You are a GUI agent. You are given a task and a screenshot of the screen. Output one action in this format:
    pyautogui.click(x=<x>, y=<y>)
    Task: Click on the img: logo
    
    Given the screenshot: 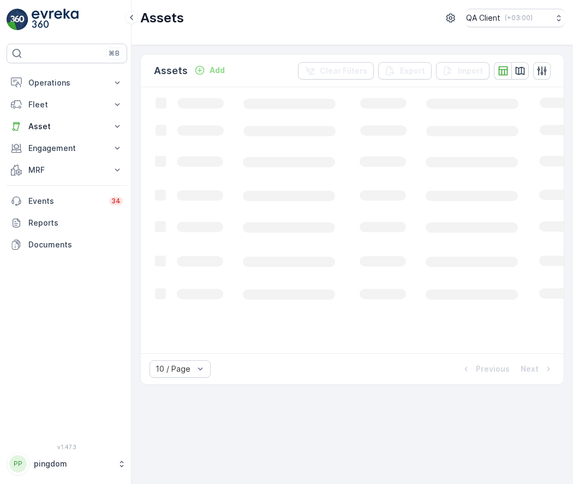 What is the action you would take?
    pyautogui.click(x=17, y=20)
    